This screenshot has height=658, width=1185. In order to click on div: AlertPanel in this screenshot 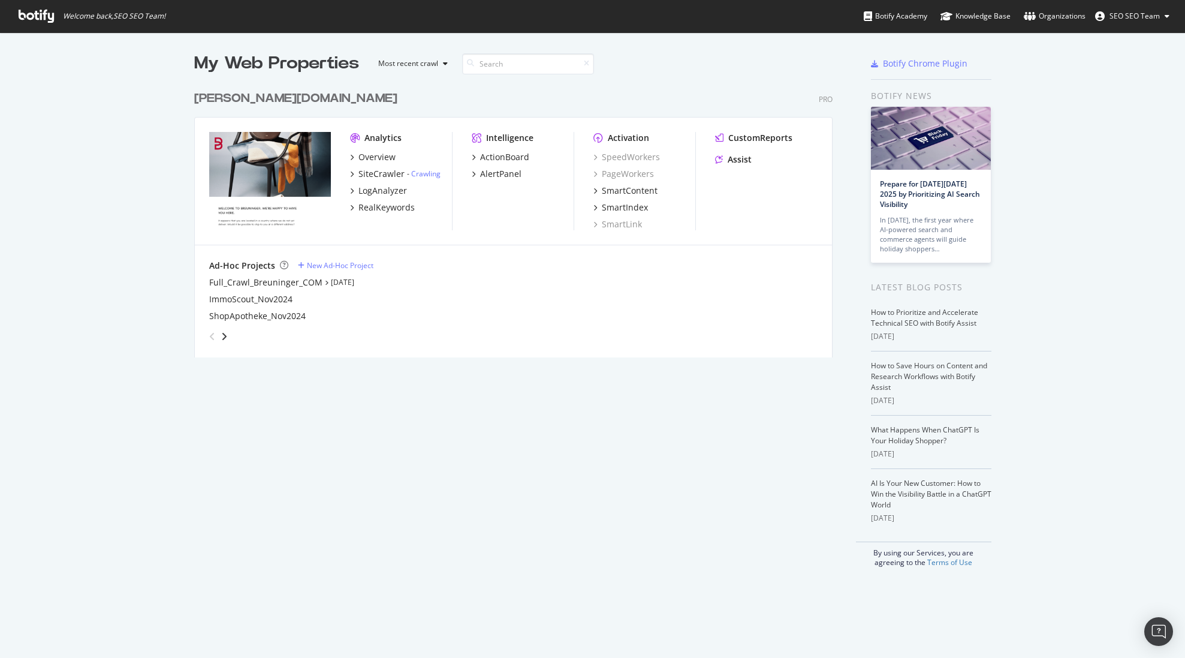, I will do `click(501, 174)`.